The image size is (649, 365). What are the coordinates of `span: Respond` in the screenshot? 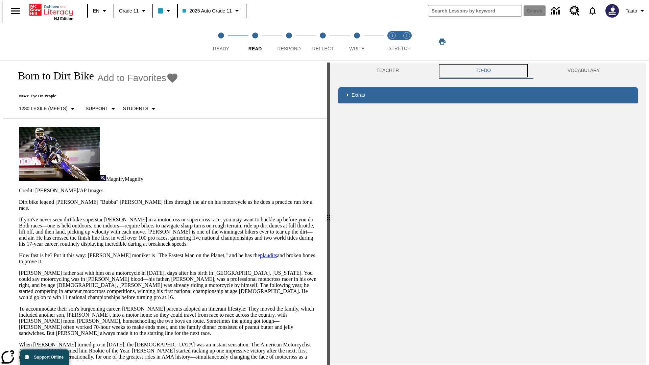 It's located at (289, 49).